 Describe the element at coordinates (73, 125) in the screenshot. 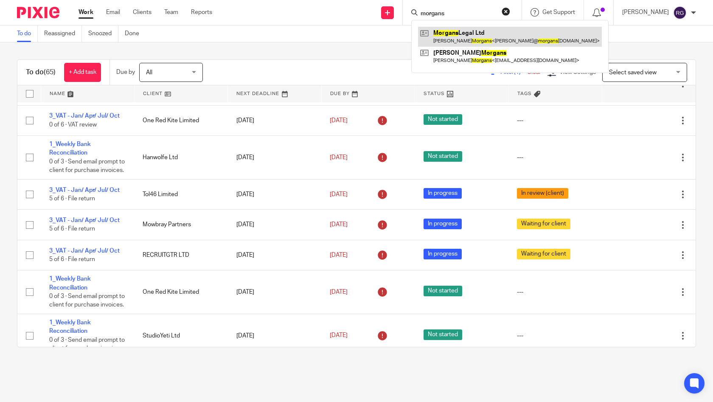

I see `span: 0 of 6 · VAT review` at that location.